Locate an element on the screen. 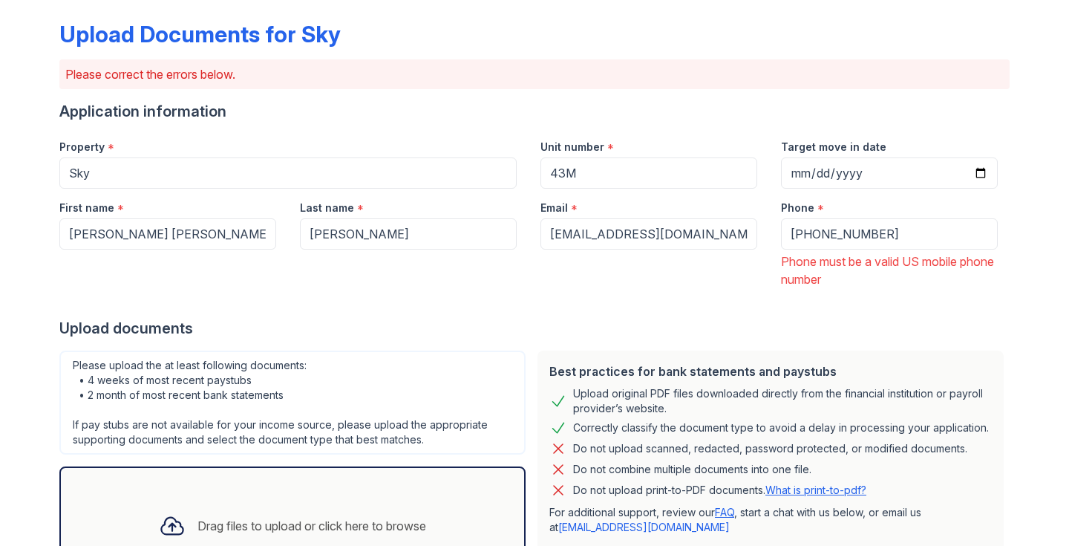 Image resolution: width=1069 pixels, height=546 pixels. div: Do not combine multiple documents into one file. is located at coordinates (692, 469).